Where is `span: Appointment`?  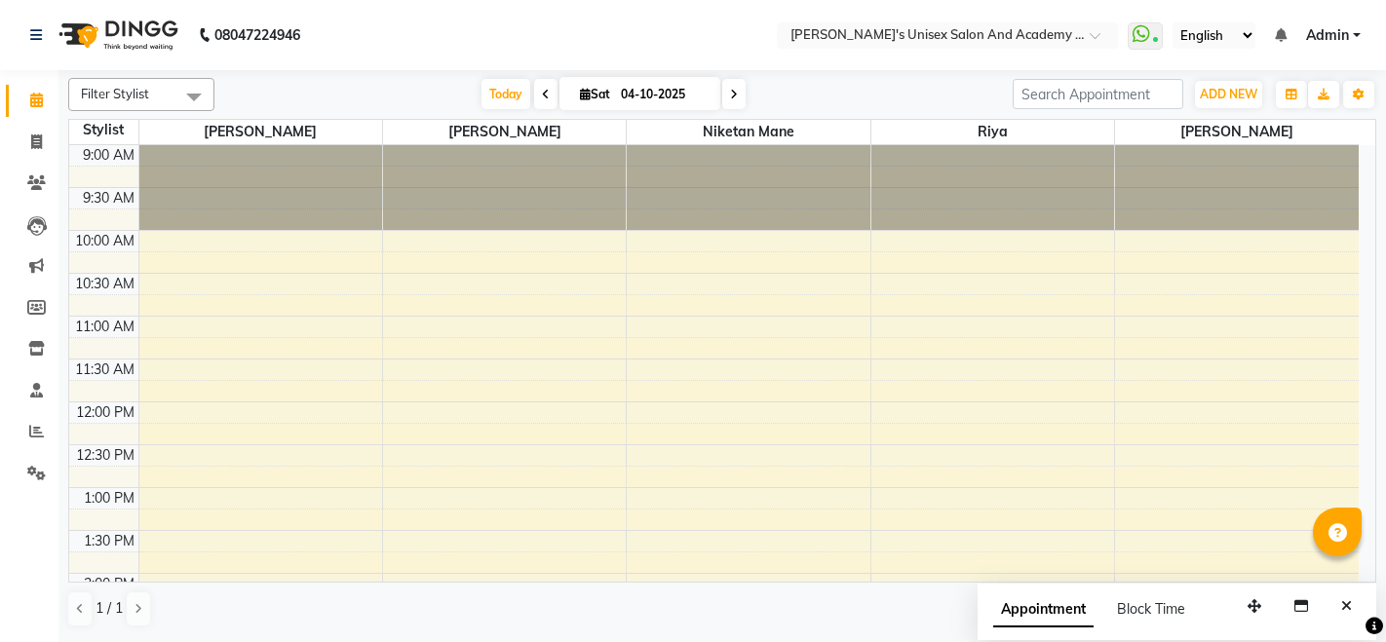 span: Appointment is located at coordinates (1043, 610).